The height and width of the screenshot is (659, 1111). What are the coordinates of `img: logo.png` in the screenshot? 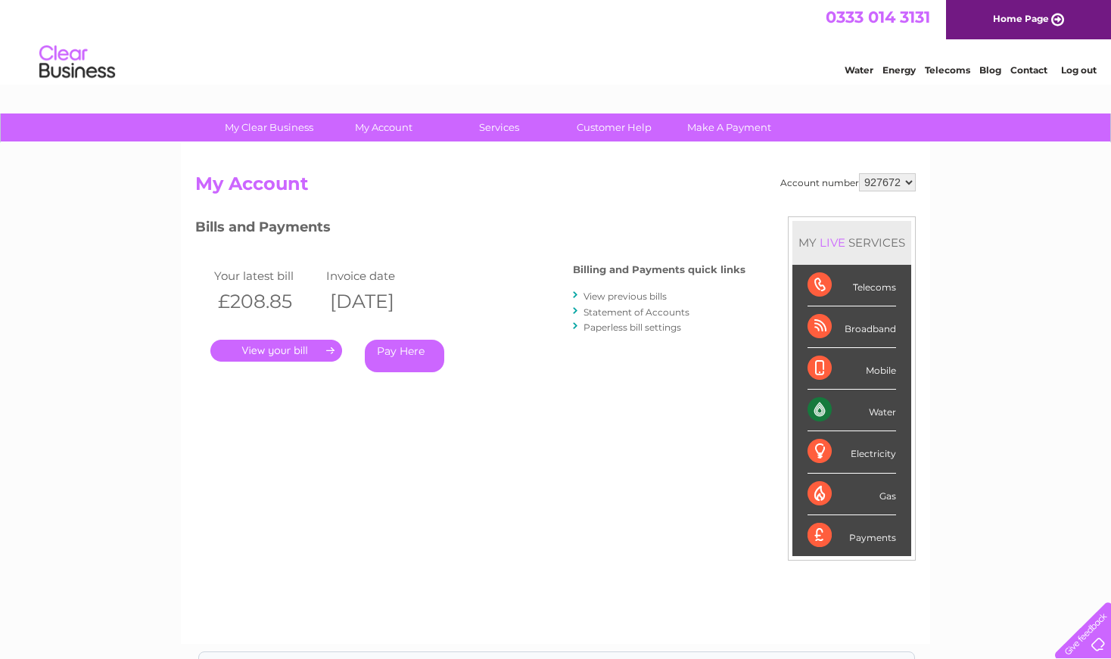 It's located at (77, 62).